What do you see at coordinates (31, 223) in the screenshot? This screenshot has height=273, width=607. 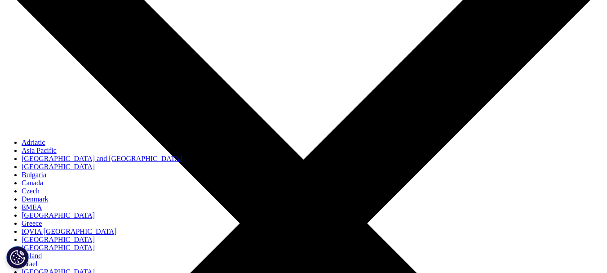 I see `a: Greece` at bounding box center [31, 223].